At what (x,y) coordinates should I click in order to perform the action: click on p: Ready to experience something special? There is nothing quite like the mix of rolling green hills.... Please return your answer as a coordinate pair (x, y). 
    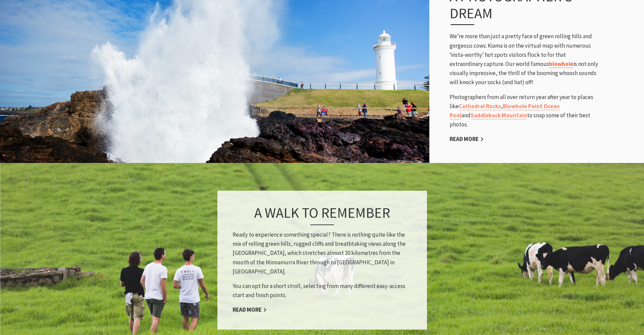
    Looking at the image, I should click on (322, 253).